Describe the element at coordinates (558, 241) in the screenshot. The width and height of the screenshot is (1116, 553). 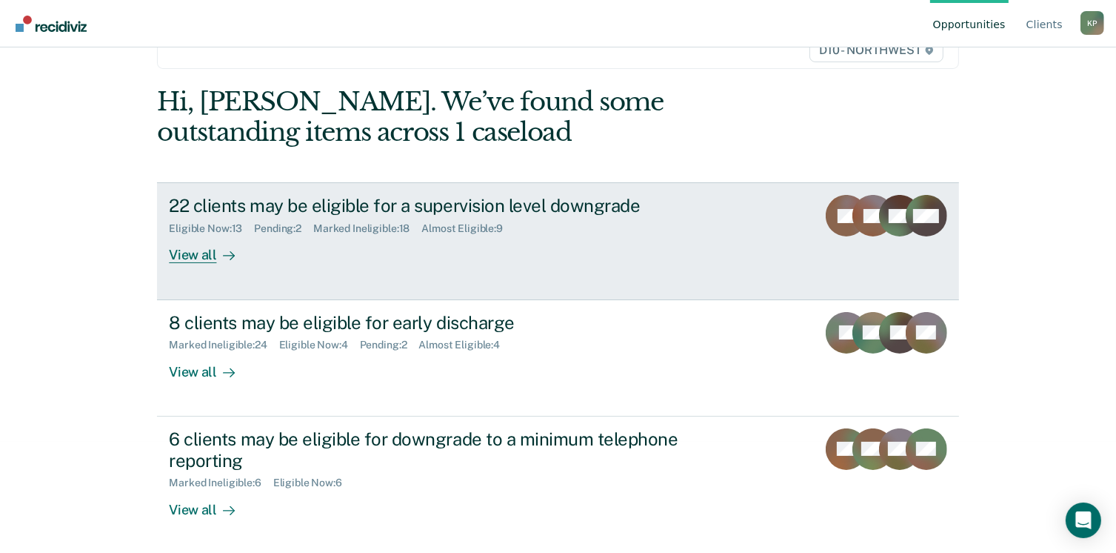
I see `a: 22 clients may be eligible for a supervision level downgradeEligible Now:13Pending:2Marked Inelig...` at that location.